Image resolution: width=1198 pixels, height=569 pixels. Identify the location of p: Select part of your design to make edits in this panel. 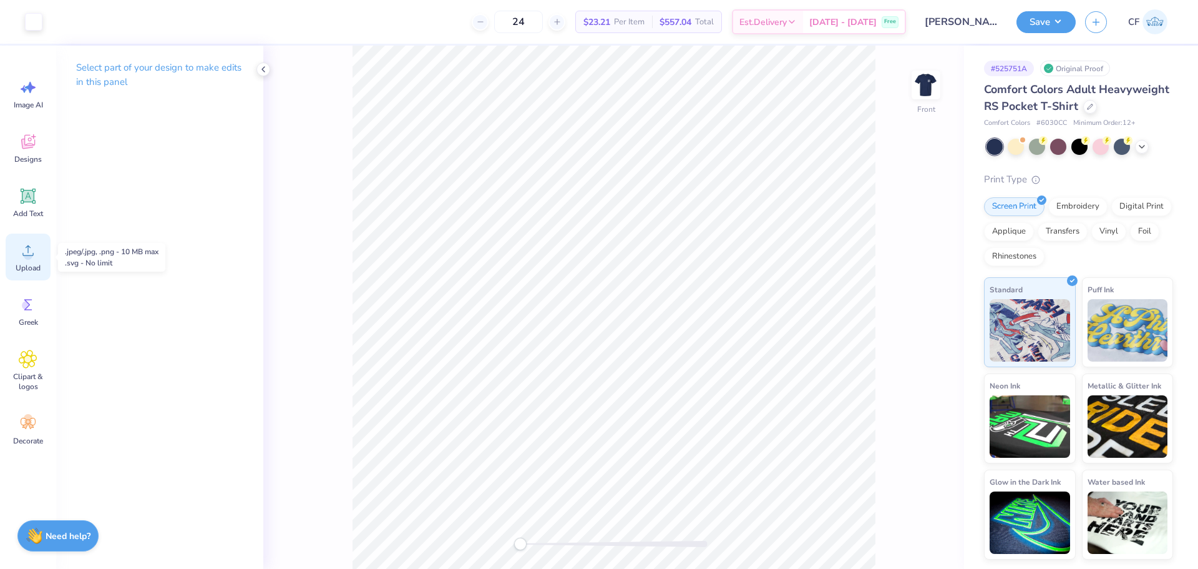
(160, 75).